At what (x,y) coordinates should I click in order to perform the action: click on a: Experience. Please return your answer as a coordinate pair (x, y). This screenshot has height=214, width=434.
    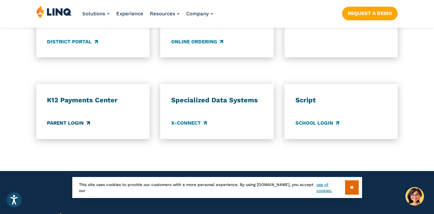
    Looking at the image, I should click on (130, 14).